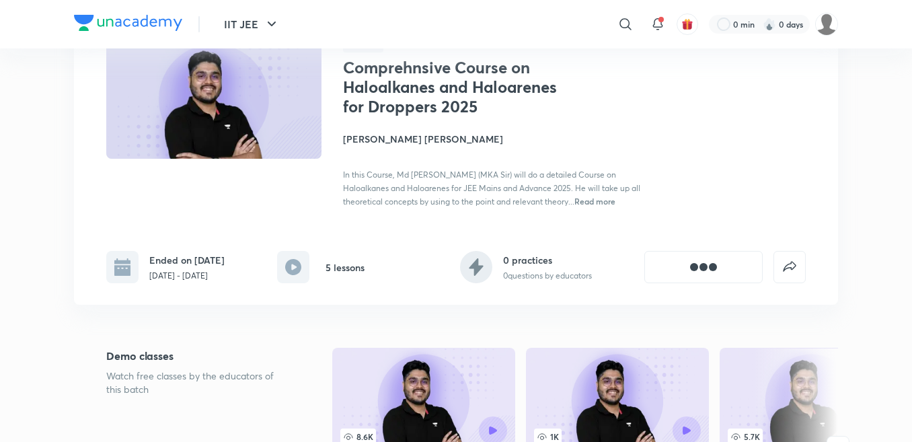 Image resolution: width=912 pixels, height=442 pixels. What do you see at coordinates (790, 267) in the screenshot?
I see `button: false` at bounding box center [790, 267].